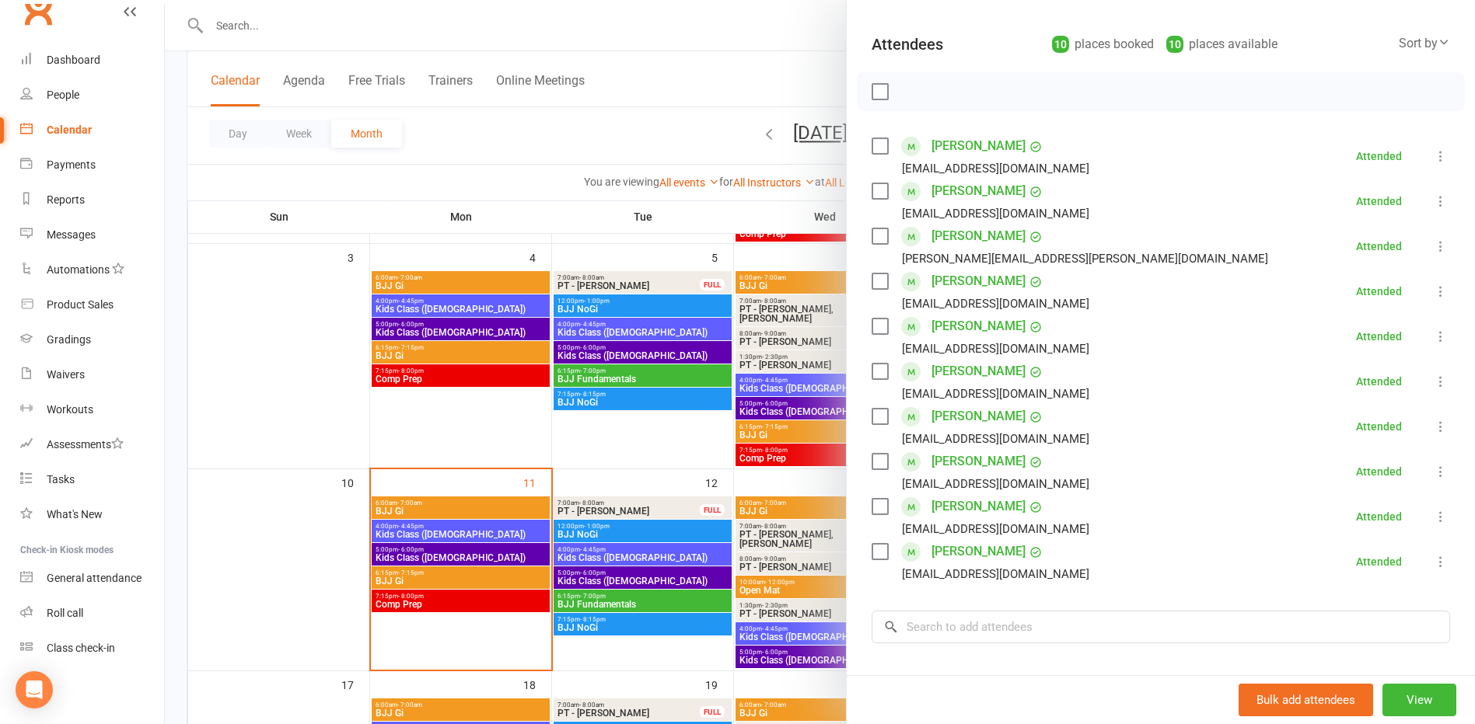  I want to click on div: Assessments, so click(85, 445).